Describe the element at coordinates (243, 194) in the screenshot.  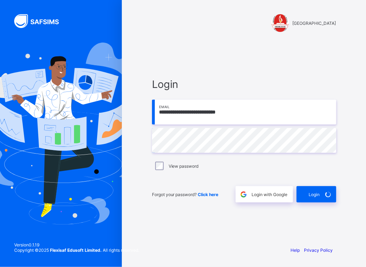
I see `img: google.396cfc9801f0270233282035f929180a.svg` at that location.